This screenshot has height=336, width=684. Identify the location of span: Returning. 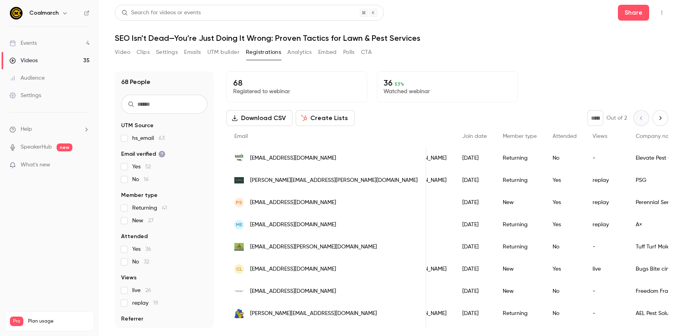
(150, 208).